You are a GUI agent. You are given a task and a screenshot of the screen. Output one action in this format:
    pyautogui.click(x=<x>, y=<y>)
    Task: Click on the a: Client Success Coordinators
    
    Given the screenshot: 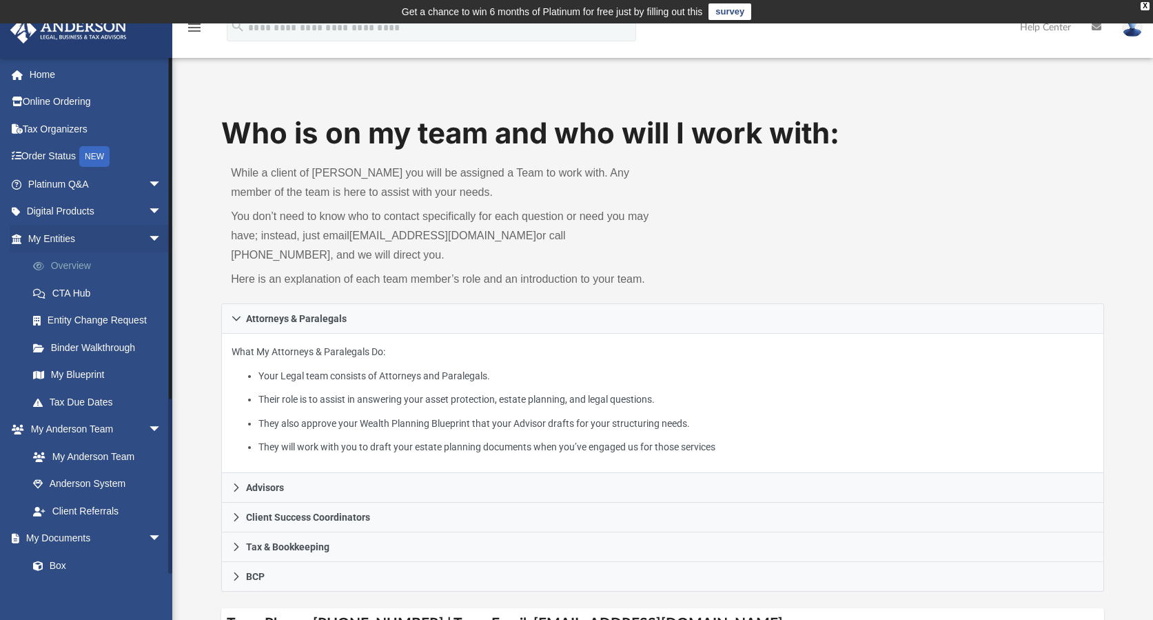 What is the action you would take?
    pyautogui.click(x=662, y=517)
    